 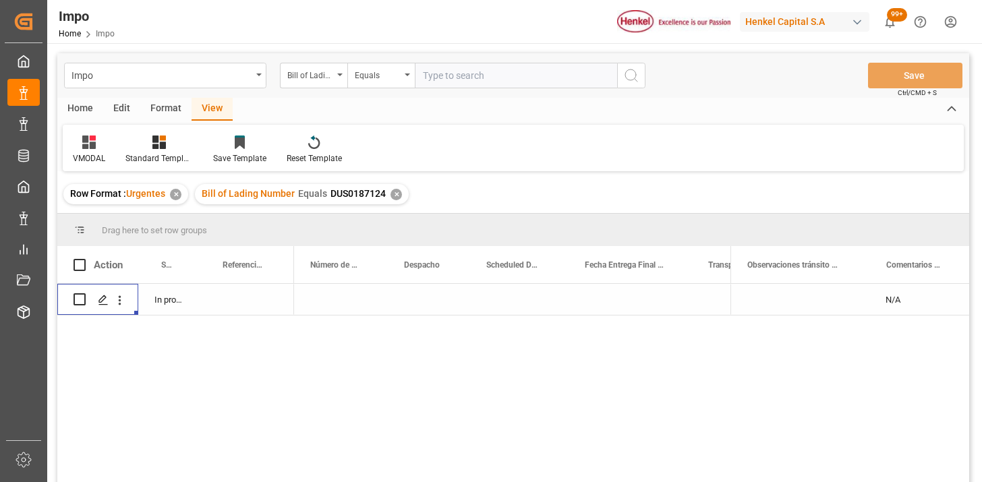 What do you see at coordinates (314, 158) in the screenshot?
I see `div: Reset Template` at bounding box center [314, 158].